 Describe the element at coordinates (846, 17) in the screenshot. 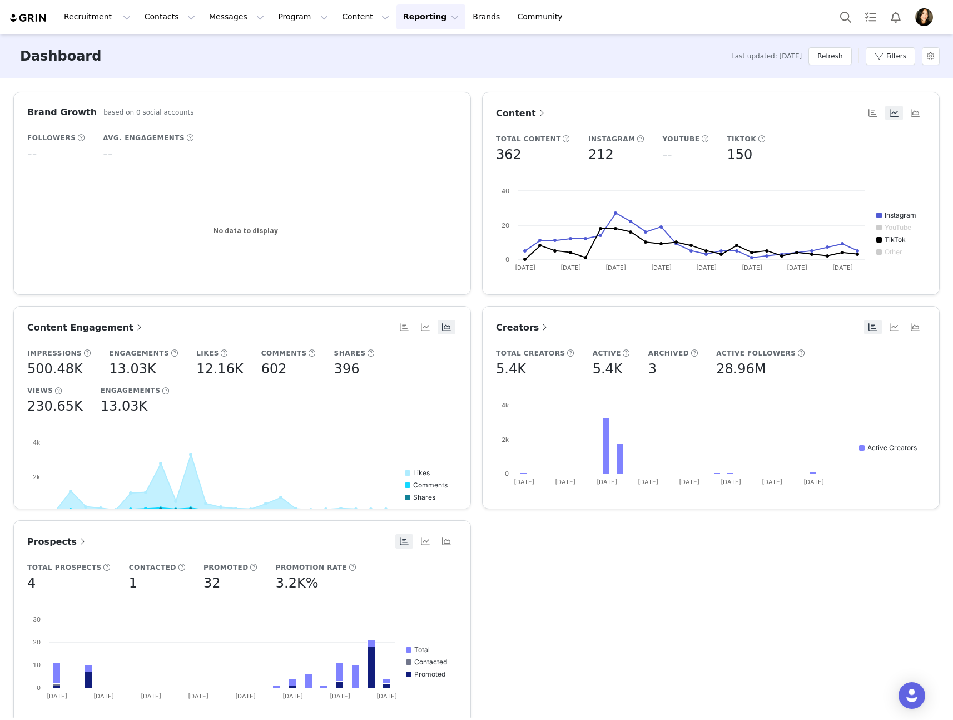

I see `button: Search` at that location.